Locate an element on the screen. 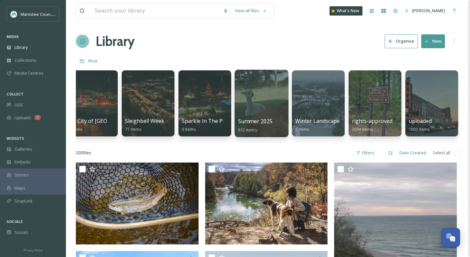 The width and height of the screenshot is (470, 257). a: Summer 2025612 items is located at coordinates (255, 125).